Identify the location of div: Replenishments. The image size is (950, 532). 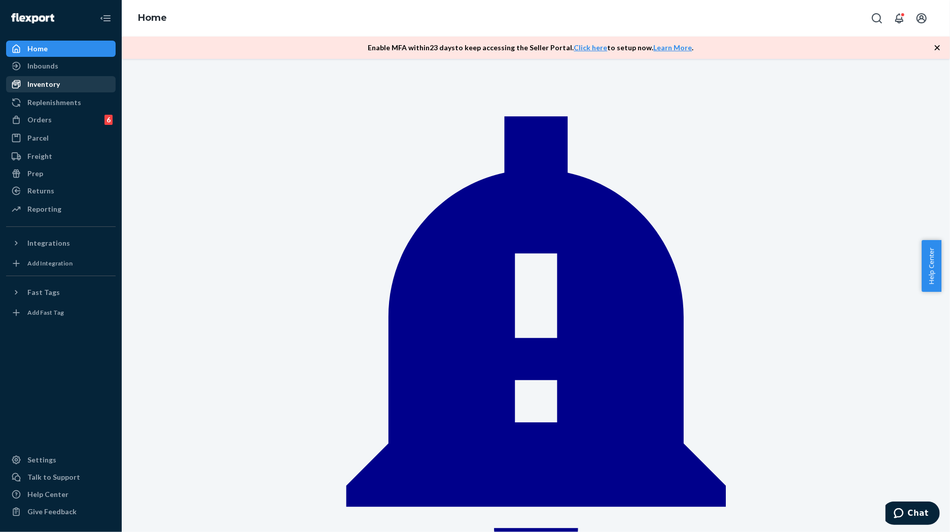
(54, 102).